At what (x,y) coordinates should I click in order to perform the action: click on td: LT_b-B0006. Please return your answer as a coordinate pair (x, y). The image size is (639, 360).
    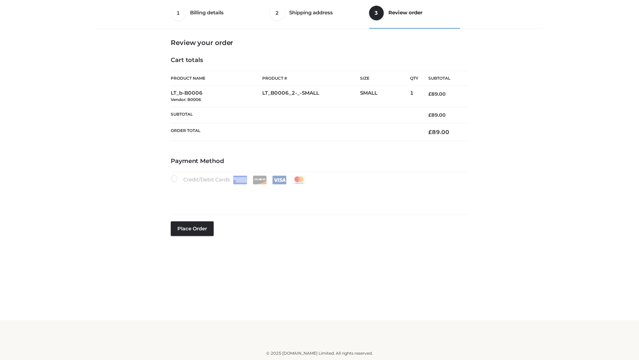
    Looking at the image, I should click on (216, 96).